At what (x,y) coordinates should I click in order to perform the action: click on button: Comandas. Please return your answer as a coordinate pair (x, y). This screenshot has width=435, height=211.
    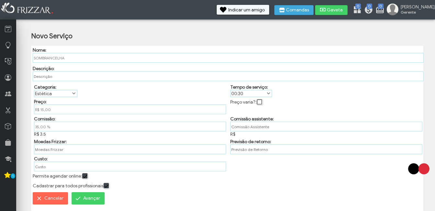
    Looking at the image, I should click on (294, 10).